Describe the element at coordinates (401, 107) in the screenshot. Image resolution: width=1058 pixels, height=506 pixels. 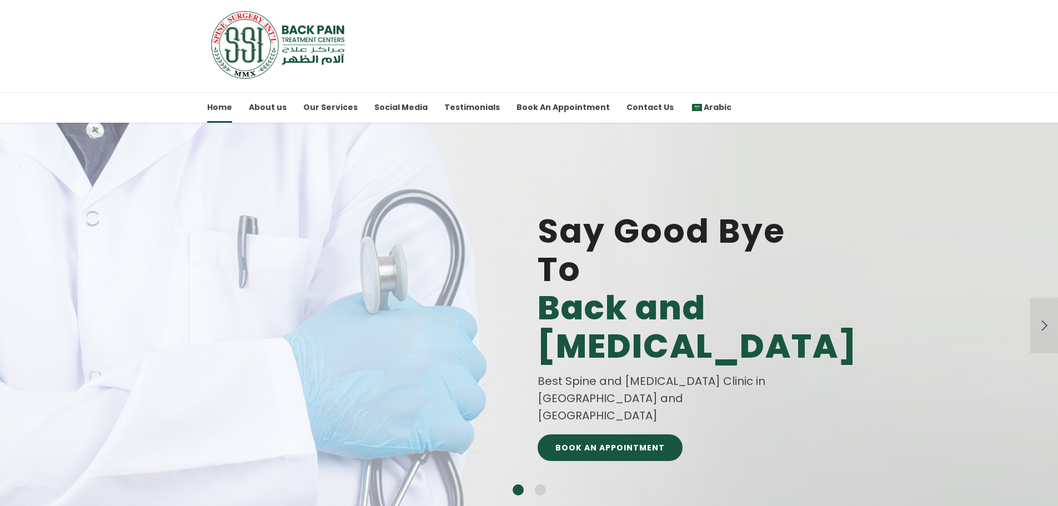
I see `a: Social Media` at that location.